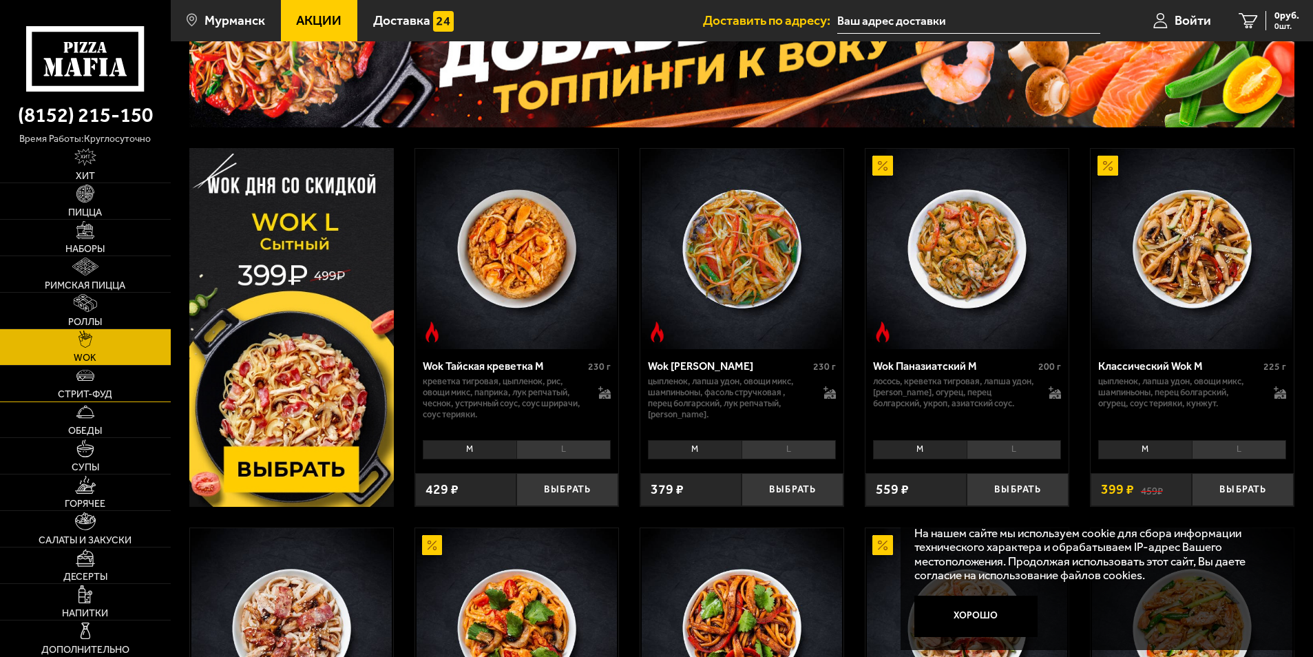 Image resolution: width=1313 pixels, height=657 pixels. I want to click on span: Горячее, so click(85, 504).